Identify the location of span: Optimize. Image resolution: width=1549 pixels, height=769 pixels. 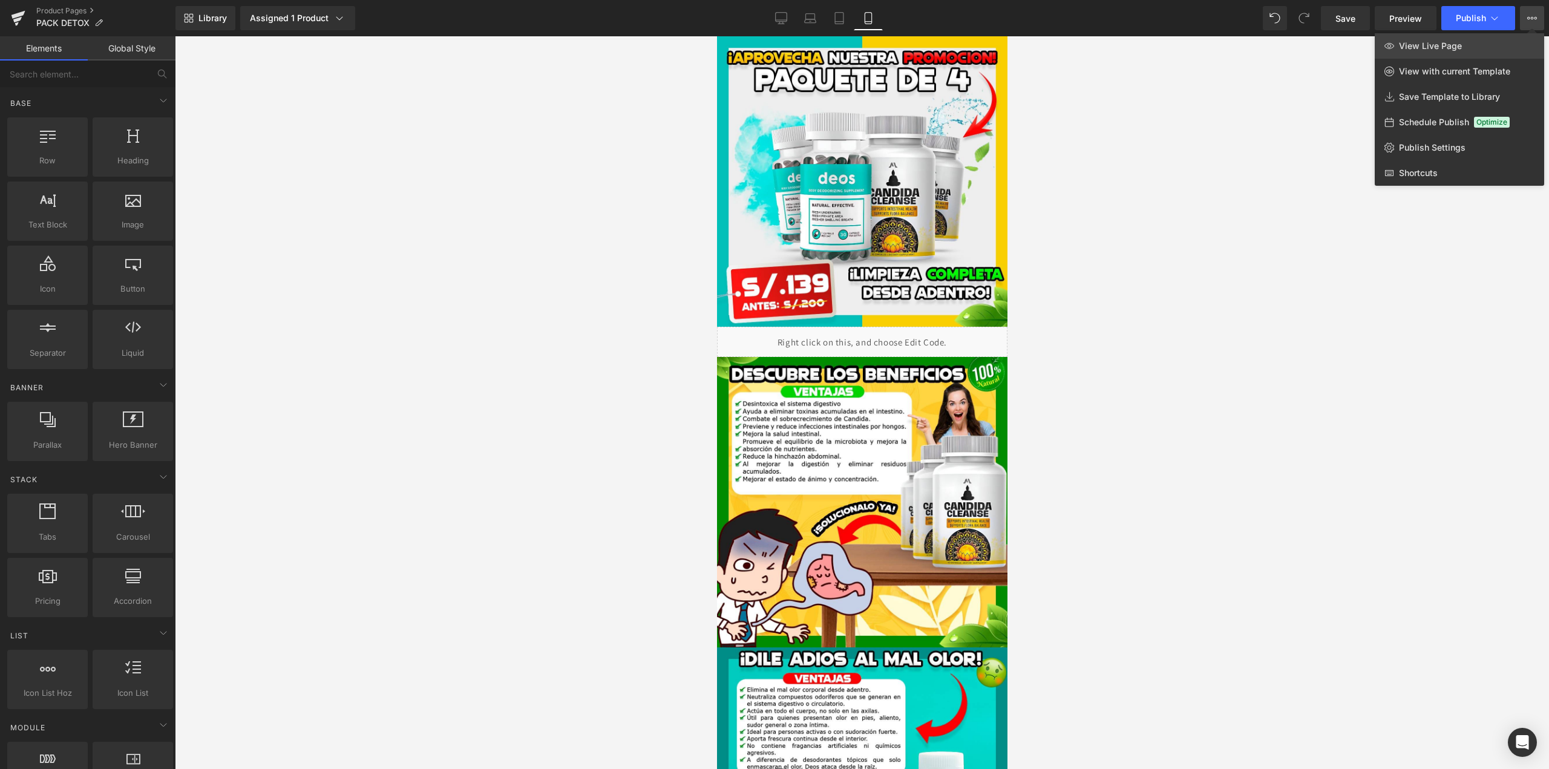
(1491, 122).